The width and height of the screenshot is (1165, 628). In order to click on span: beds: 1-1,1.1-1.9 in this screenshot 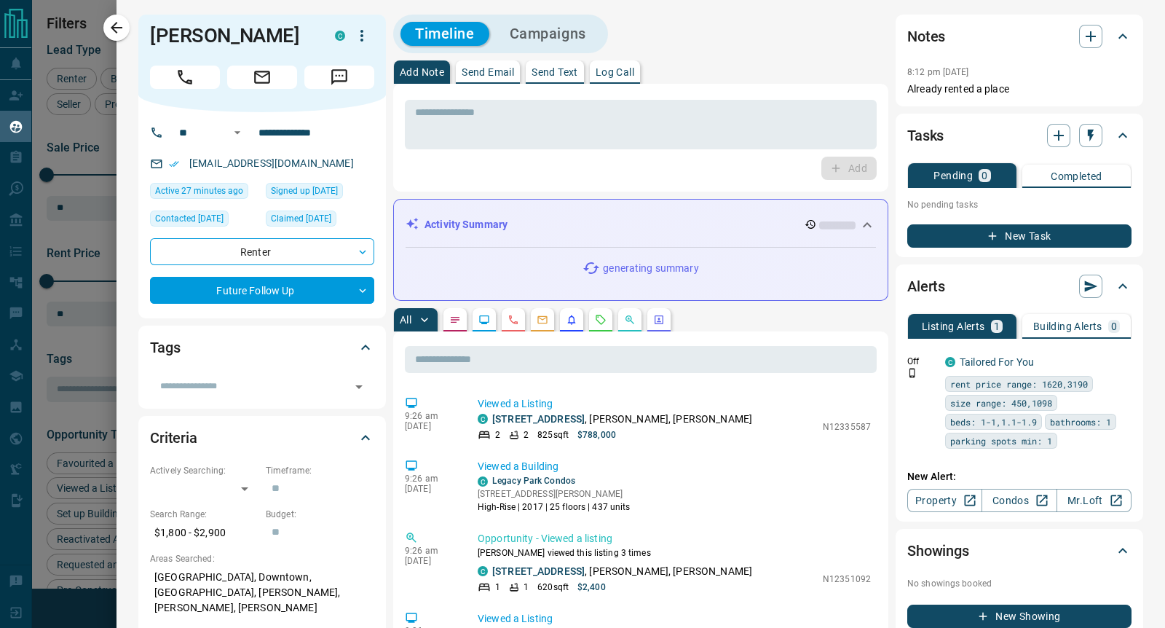, I will do `click(993, 421)`.